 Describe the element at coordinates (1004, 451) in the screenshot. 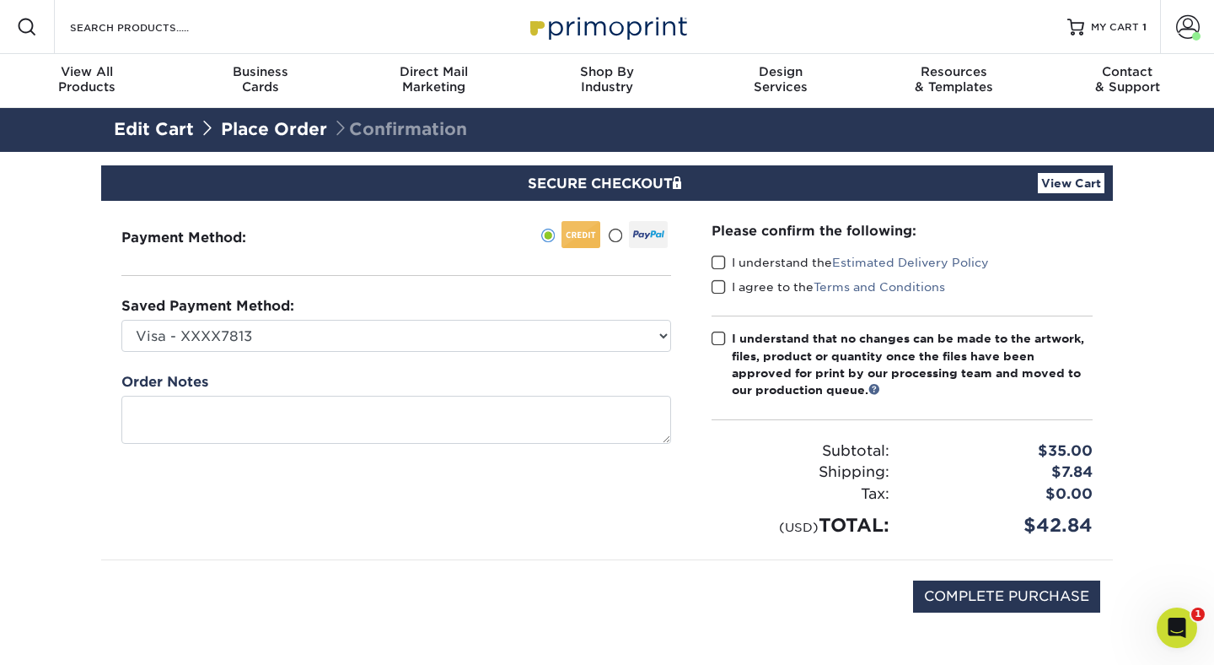

I see `div: $35.00` at that location.